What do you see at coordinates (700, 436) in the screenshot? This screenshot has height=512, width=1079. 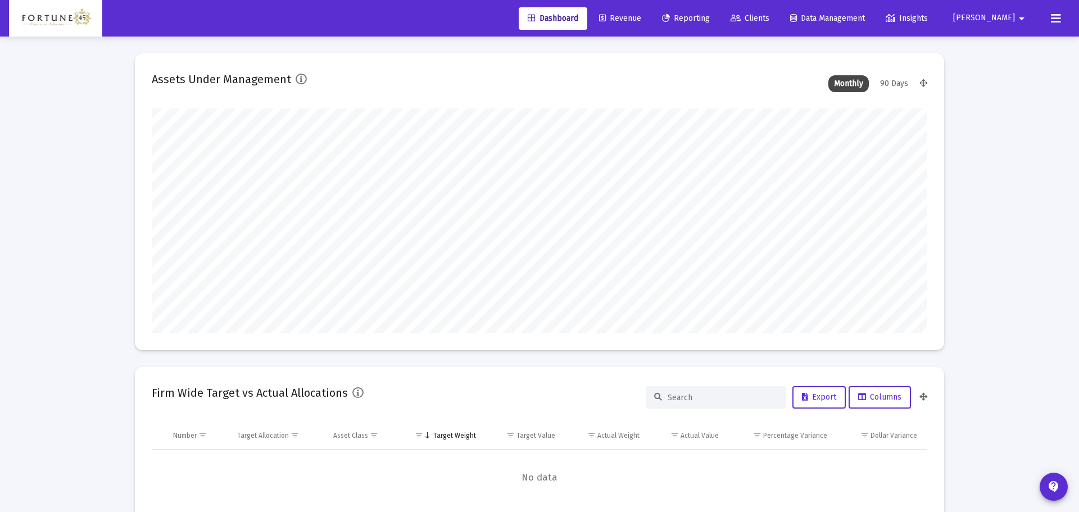 I see `div: Actual Value` at bounding box center [700, 436].